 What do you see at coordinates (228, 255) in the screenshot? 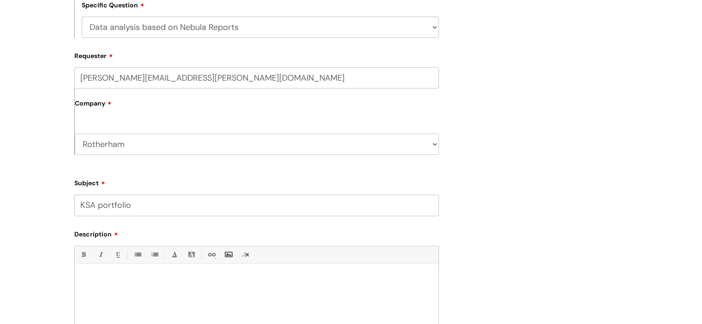
I see `a: Insert Image...` at bounding box center [228, 255].